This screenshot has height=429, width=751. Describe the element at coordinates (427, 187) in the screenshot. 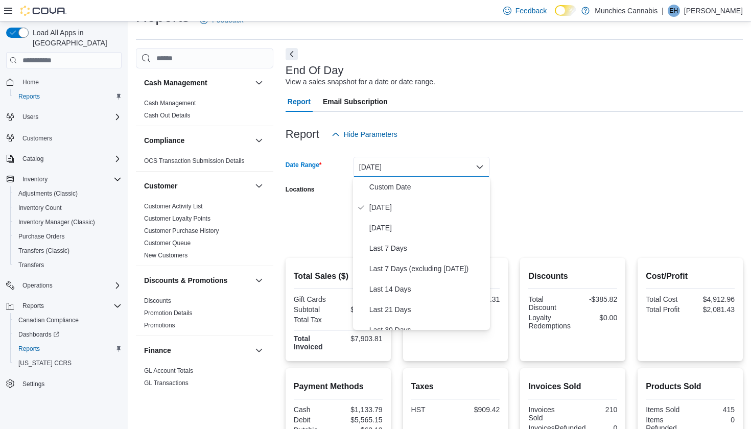

I see `span: Custom Date` at that location.